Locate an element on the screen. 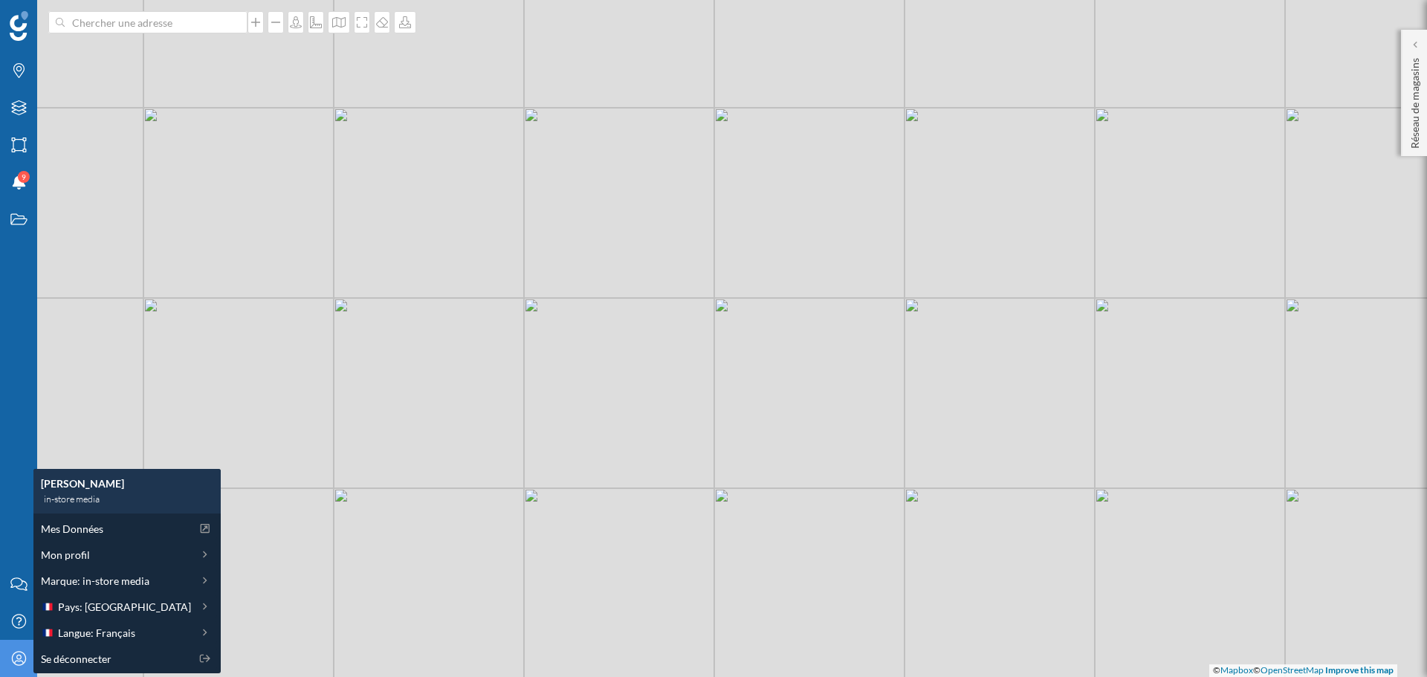  span: Assistance is located at coordinates (59, 17).